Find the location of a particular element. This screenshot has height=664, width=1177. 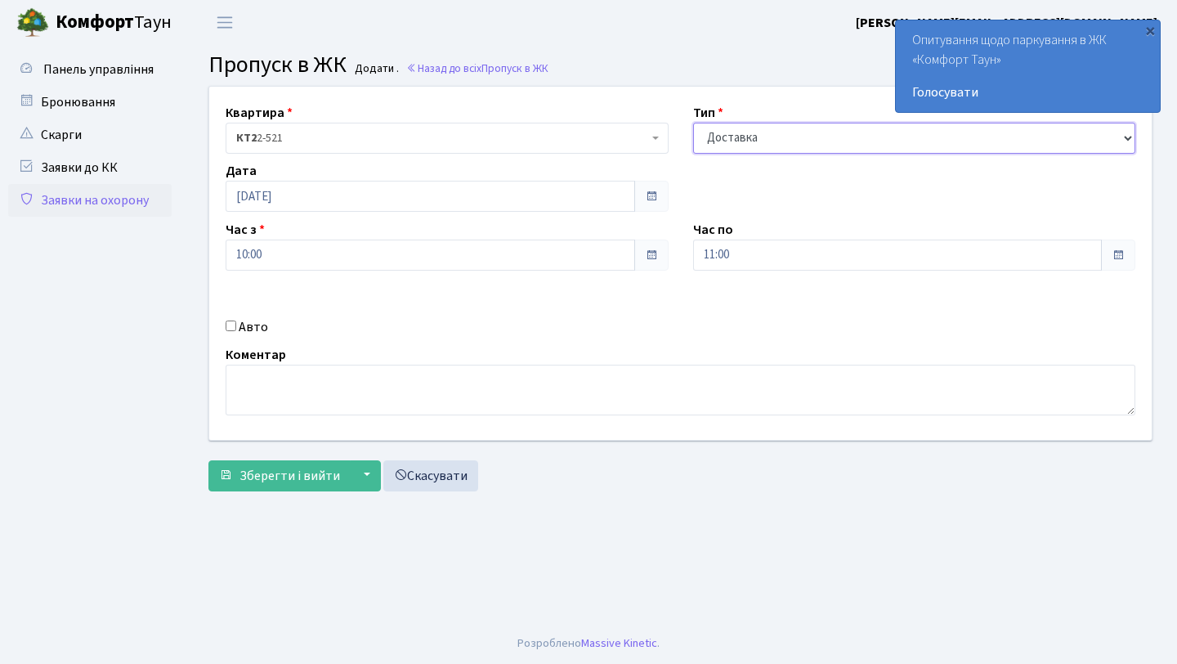

button: Зберегти і вийти is located at coordinates (280, 476).